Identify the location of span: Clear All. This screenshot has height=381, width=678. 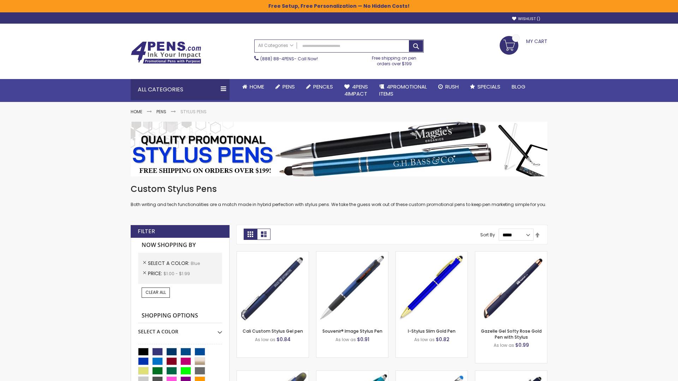
(156, 292).